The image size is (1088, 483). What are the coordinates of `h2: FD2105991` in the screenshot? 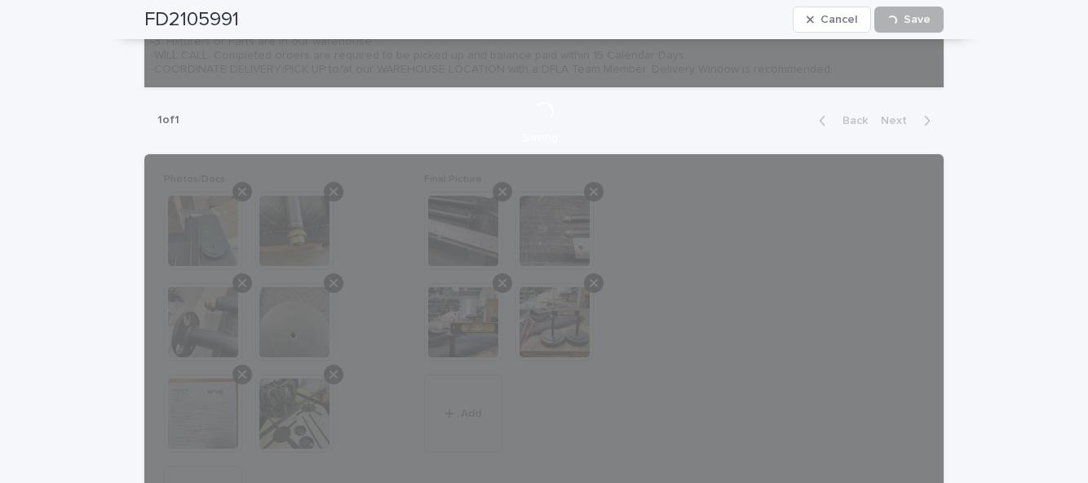 It's located at (192, 20).